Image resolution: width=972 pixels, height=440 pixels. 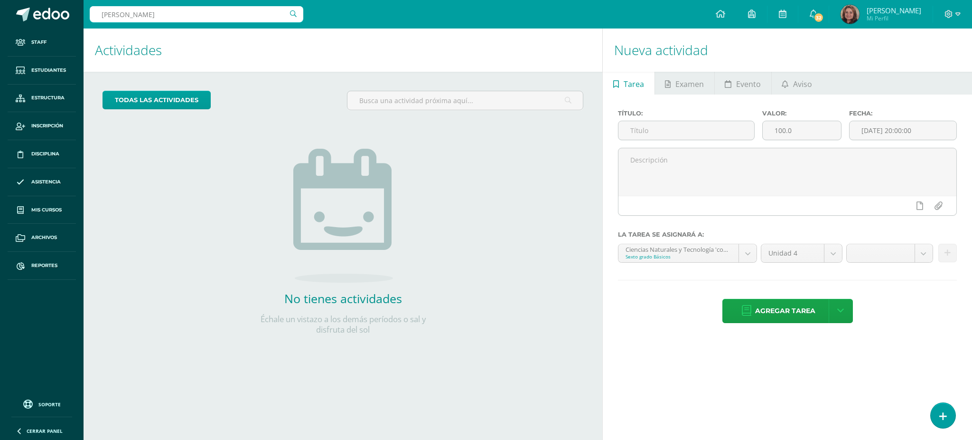 I want to click on span: Unidad 4, so click(x=793, y=253).